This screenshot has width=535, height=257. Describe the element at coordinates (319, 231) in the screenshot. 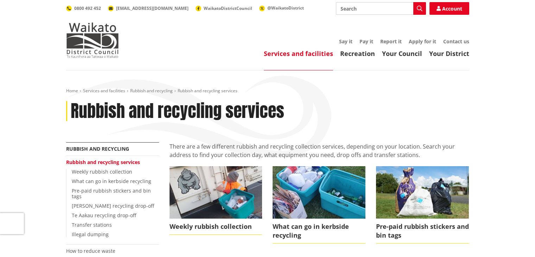

I see `span: What can go in kerbside recycling` at that location.